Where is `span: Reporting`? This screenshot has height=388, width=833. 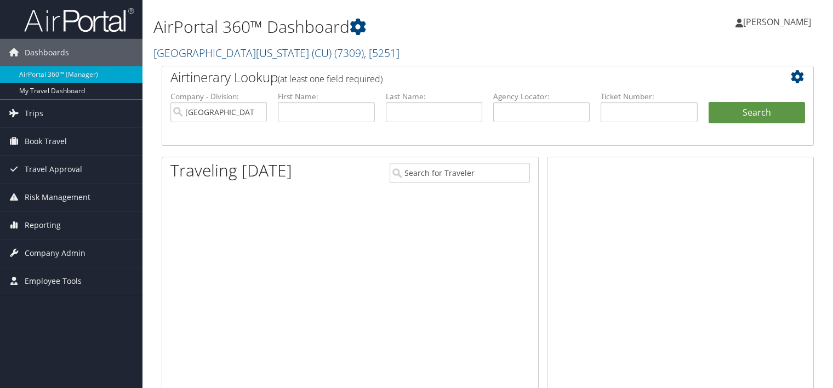
span: Reporting is located at coordinates (43, 225).